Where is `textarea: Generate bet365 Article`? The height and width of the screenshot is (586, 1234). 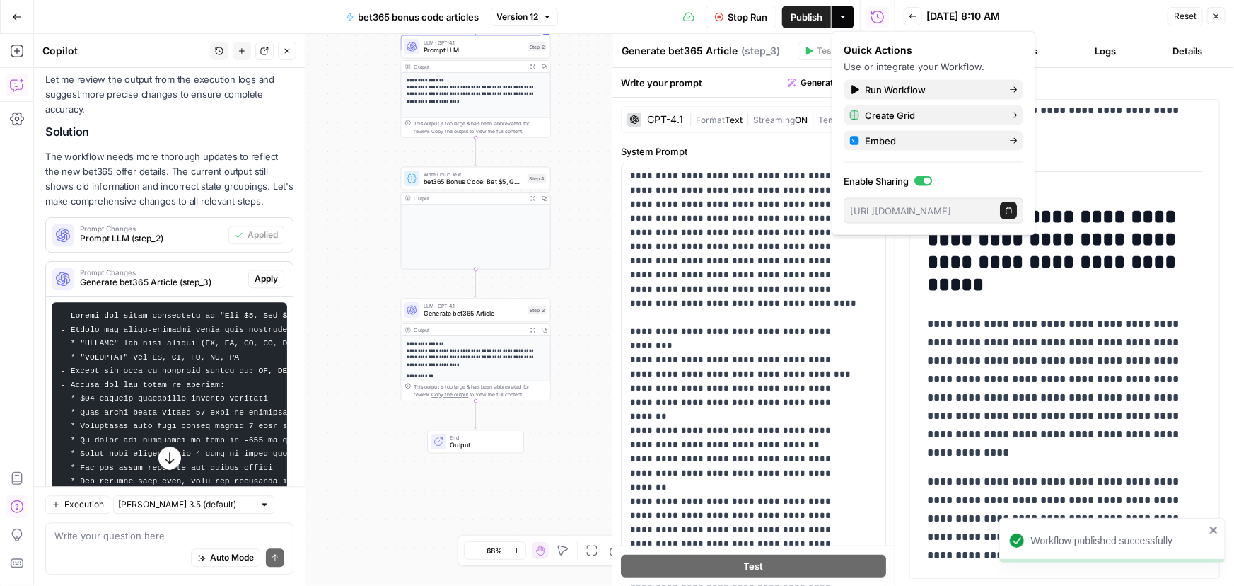 textarea: Generate bet365 Article is located at coordinates (680, 51).